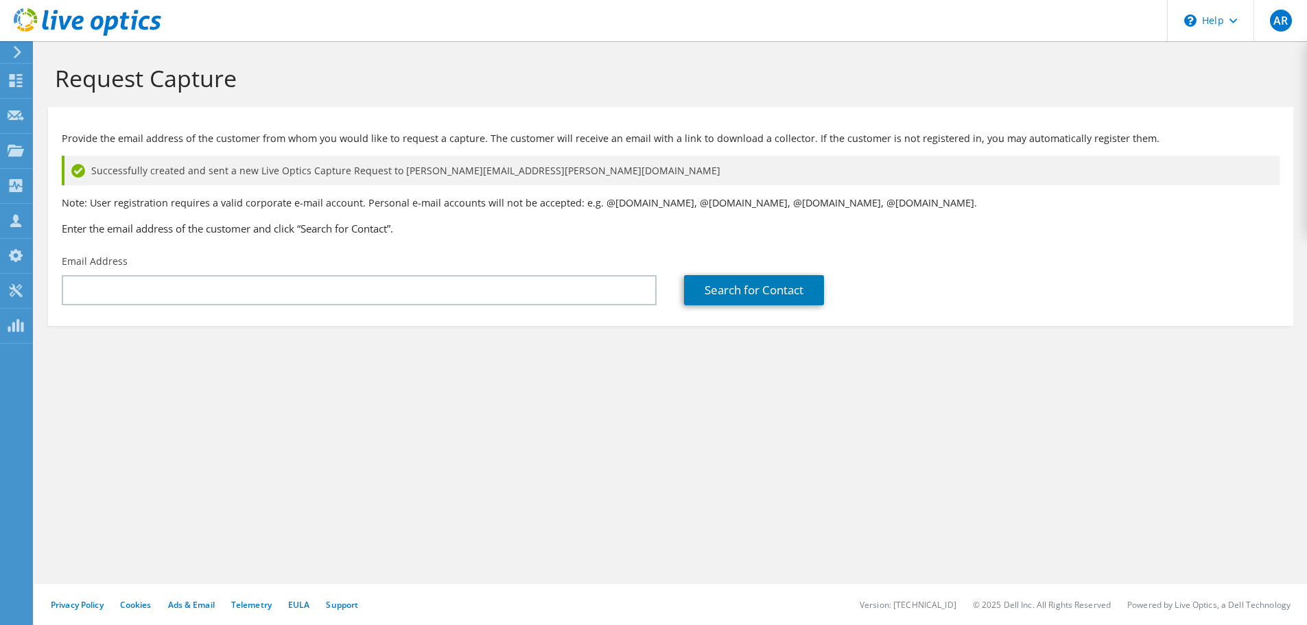  I want to click on a: Search for Contact, so click(754, 290).